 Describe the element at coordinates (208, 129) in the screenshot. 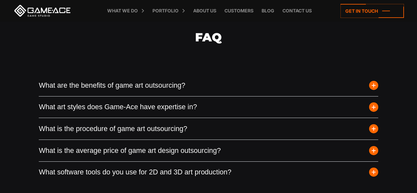

I see `button: What is the procedure of game art outsourcing?` at that location.